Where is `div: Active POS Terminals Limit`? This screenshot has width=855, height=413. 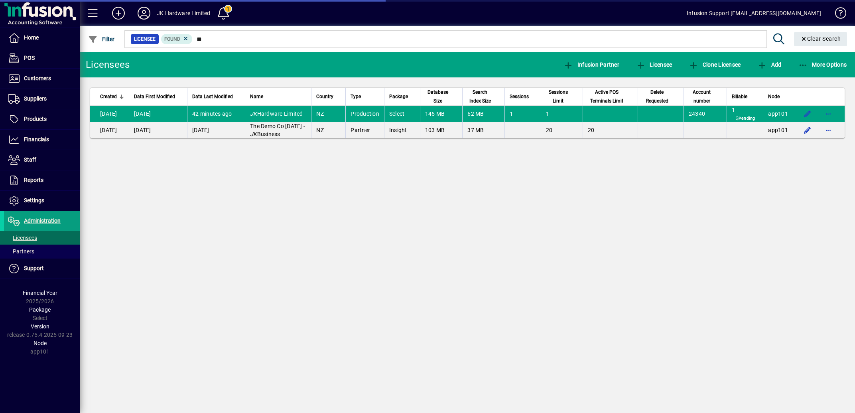 div: Active POS Terminals Limit is located at coordinates (610, 97).